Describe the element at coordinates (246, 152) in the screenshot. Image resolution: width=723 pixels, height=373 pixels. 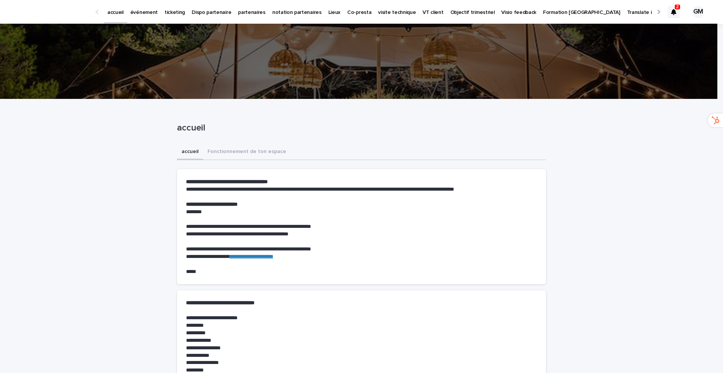
I see `button: Fonctionnement de ton espace` at that location.